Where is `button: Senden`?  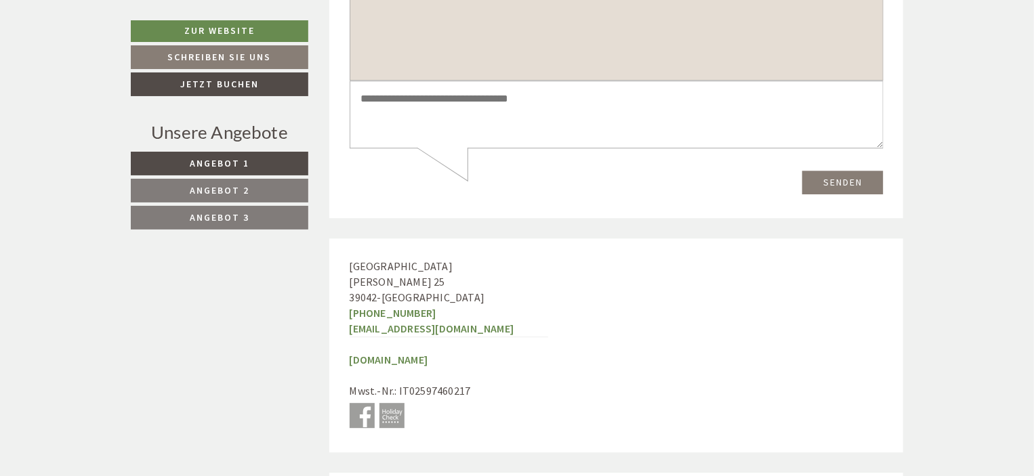
button: Senden is located at coordinates (493, 369).